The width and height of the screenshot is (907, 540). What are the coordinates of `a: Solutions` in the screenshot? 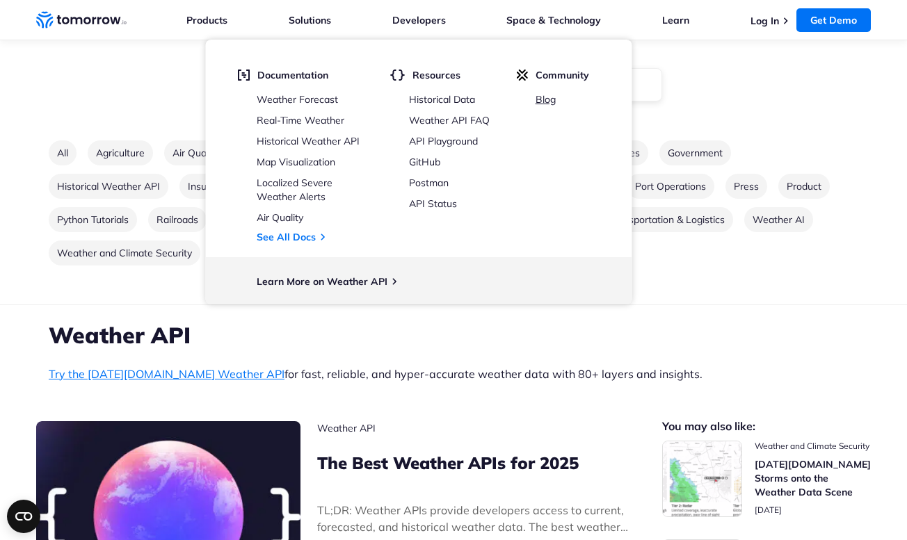 It's located at (309, 20).